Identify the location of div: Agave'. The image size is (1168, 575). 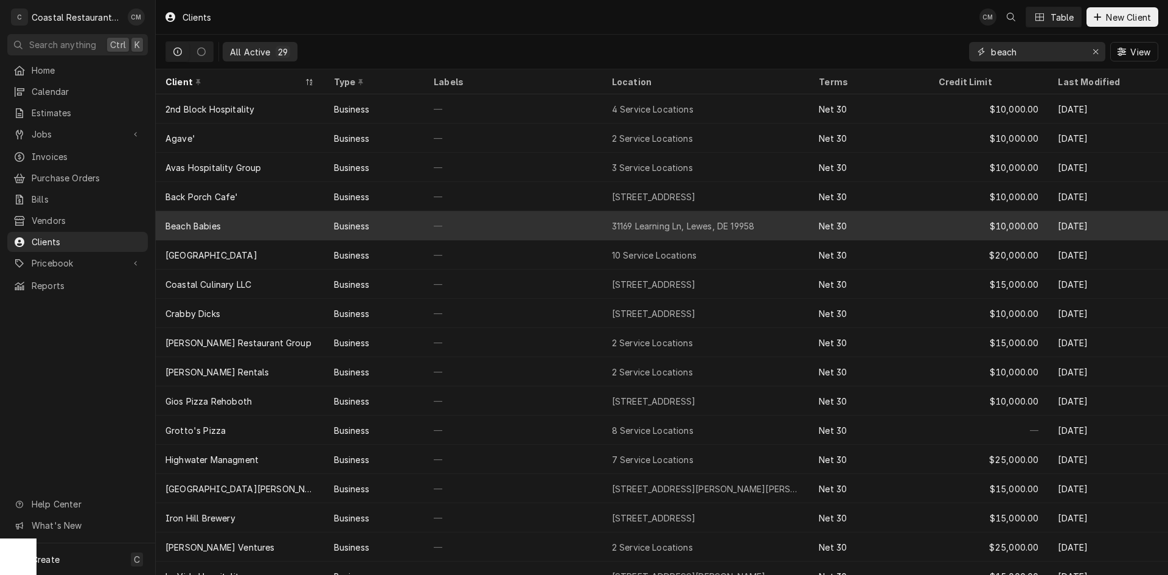
(180, 138).